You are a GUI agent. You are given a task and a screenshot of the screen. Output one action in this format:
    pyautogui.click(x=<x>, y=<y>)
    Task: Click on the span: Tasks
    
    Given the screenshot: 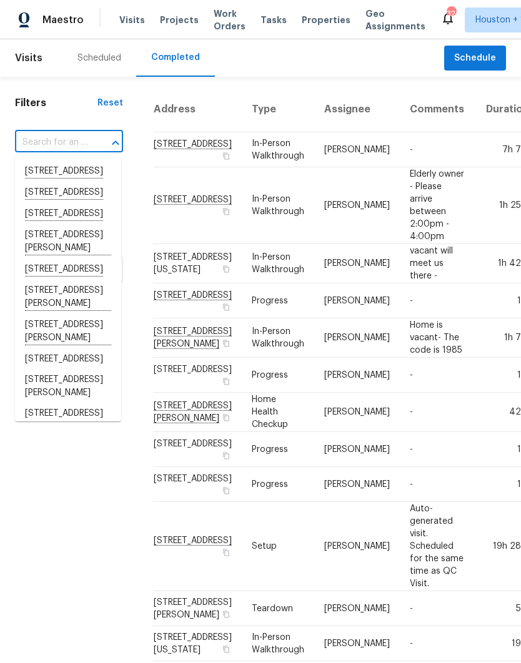 What is the action you would take?
    pyautogui.click(x=273, y=20)
    